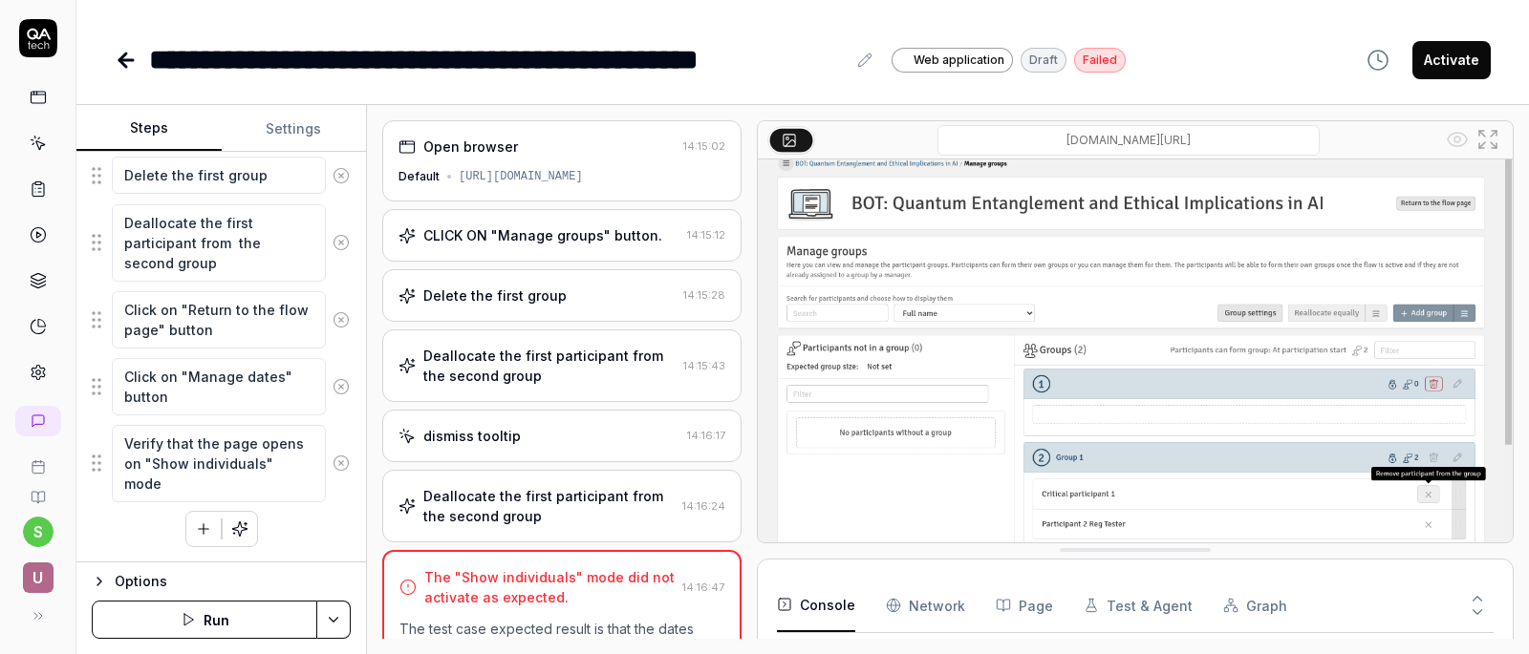 This screenshot has height=654, width=1529. Describe the element at coordinates (1488, 139) in the screenshot. I see `button: Open in full screen` at that location.